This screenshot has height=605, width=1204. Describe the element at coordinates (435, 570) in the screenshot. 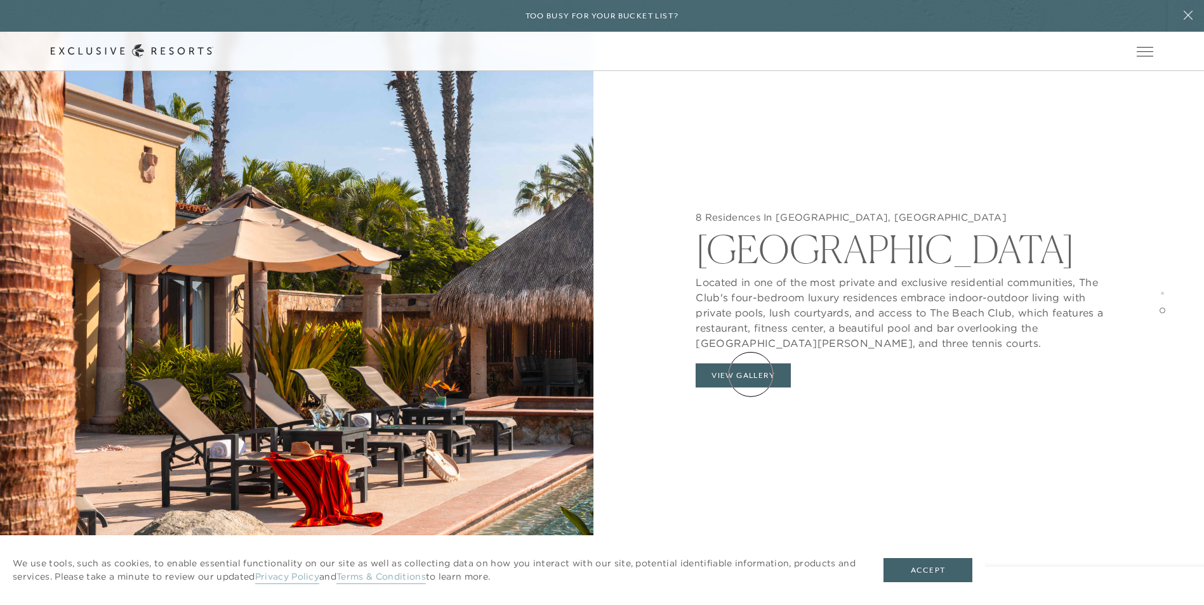

I see `p: We use tools, such as cookies, to enable essential functionality on our site as well as collectin...` at that location.